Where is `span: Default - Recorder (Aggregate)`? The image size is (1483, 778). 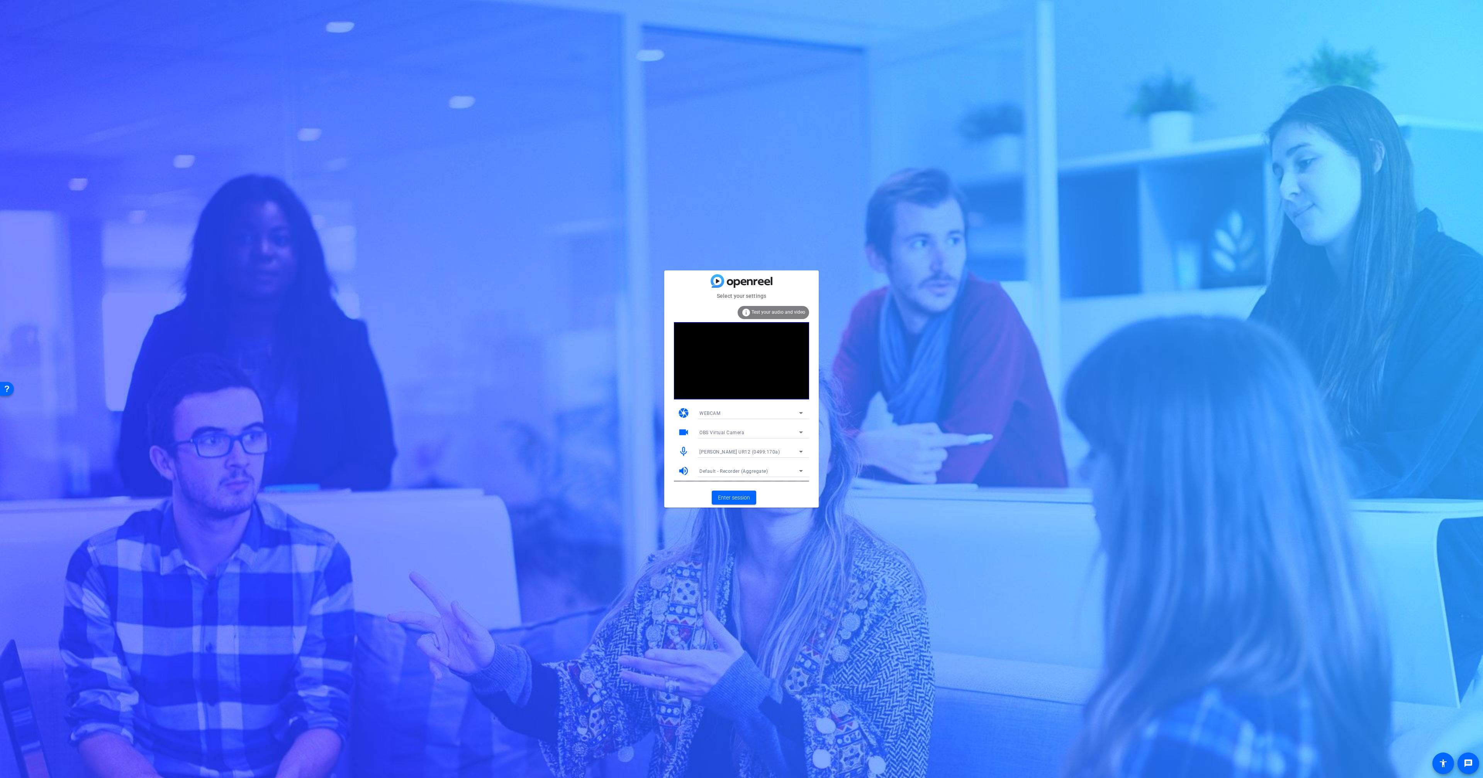 span: Default - Recorder (Aggregate) is located at coordinates (733, 471).